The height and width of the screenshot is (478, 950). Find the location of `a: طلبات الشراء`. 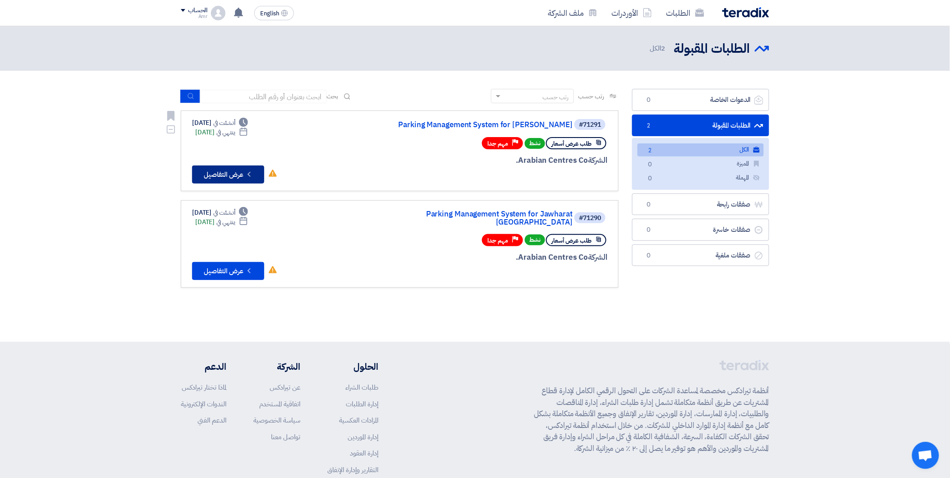

a: طلبات الشراء is located at coordinates (362, 387).